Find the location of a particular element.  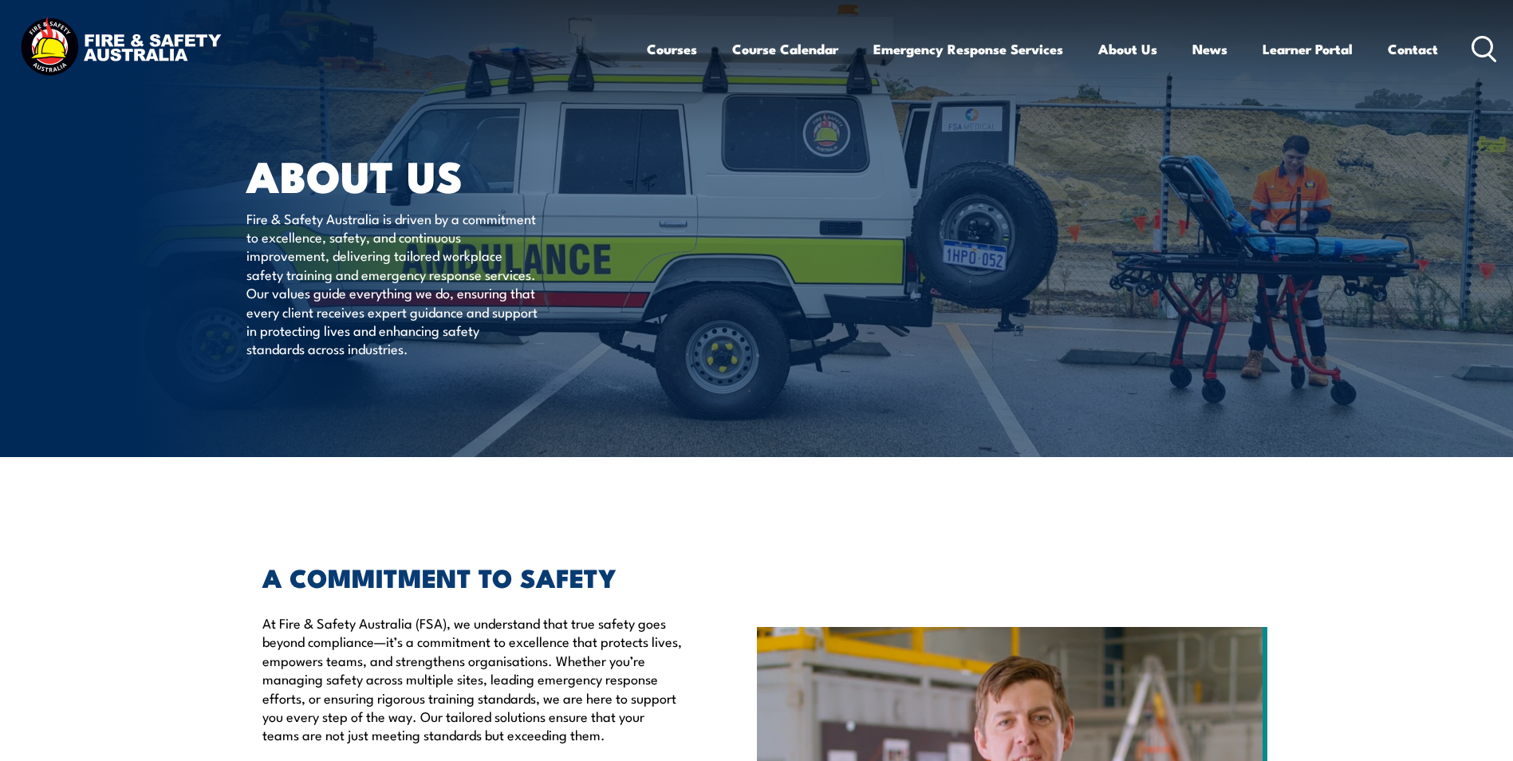

a: Emergency Response Services is located at coordinates (968, 49).